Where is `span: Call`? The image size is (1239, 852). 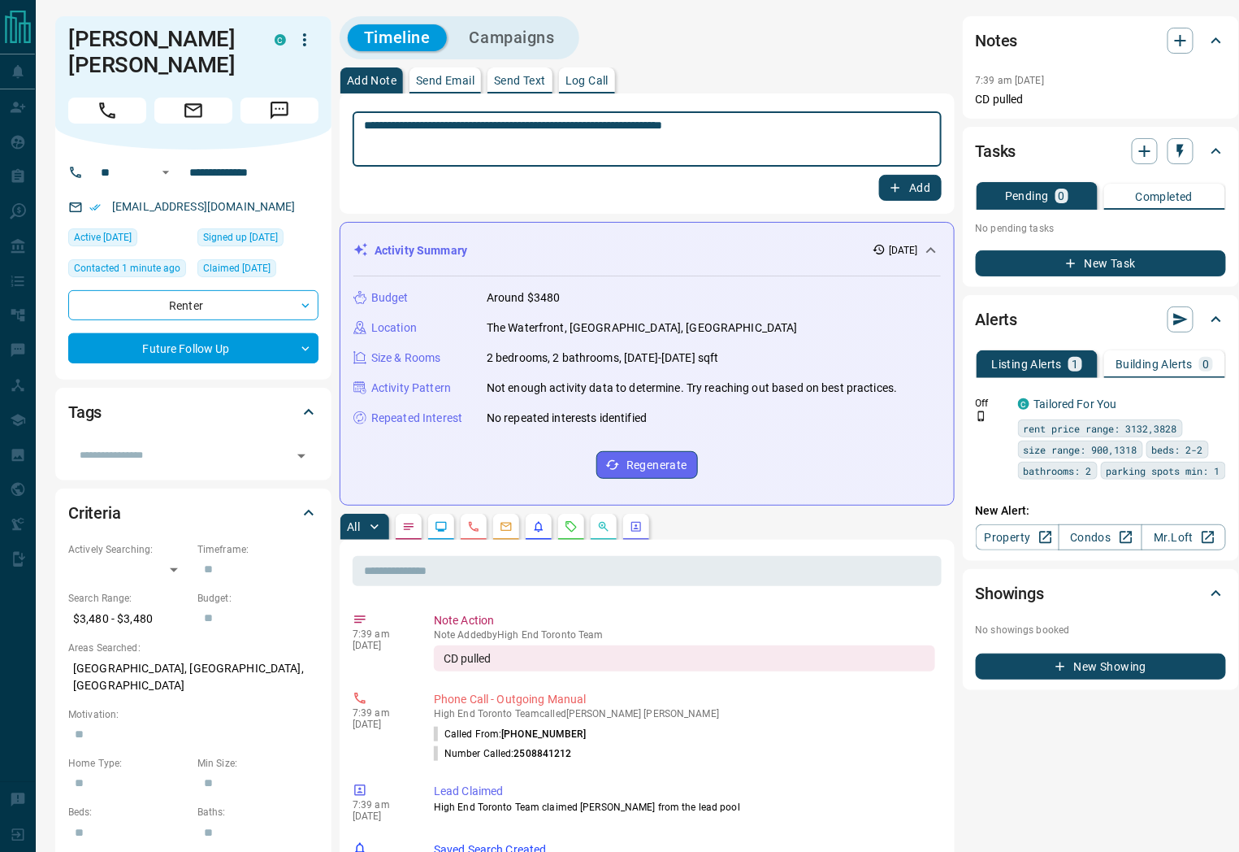
span: Call is located at coordinates (107, 111).